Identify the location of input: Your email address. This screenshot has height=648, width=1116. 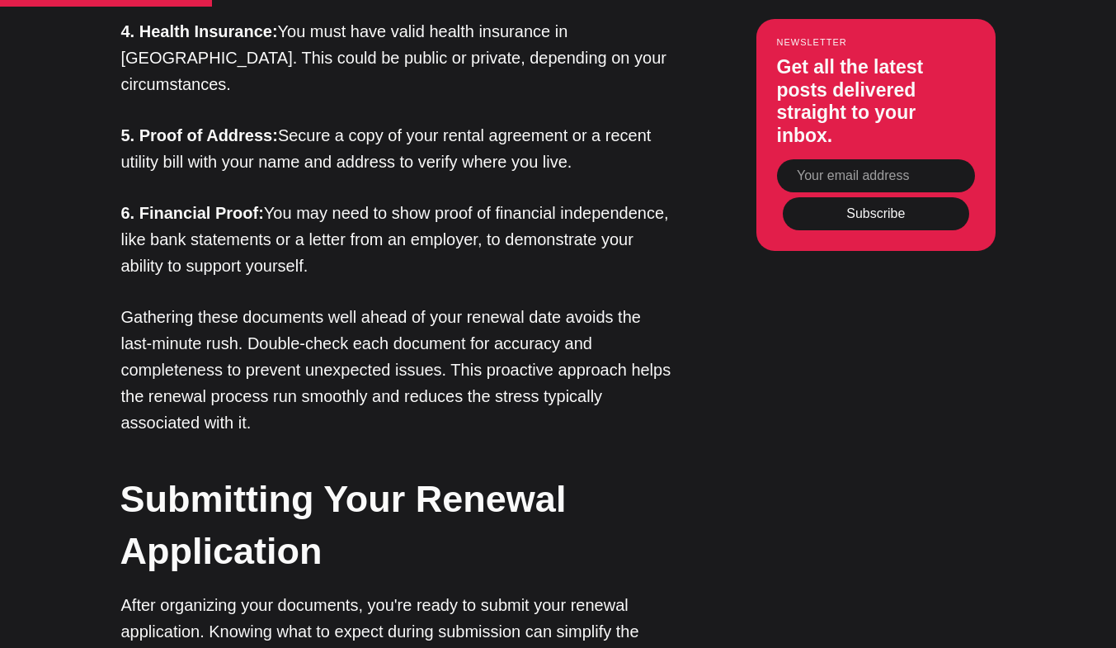
(876, 176).